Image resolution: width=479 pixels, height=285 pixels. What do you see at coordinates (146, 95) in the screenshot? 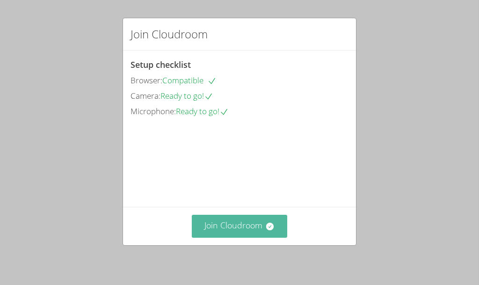
I see `span: Camera:` at bounding box center [146, 95].